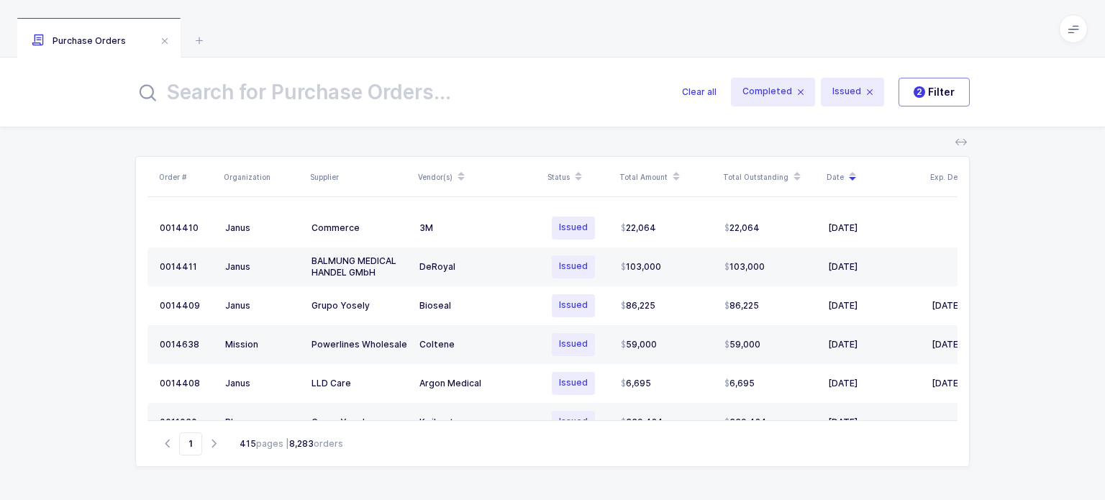 The height and width of the screenshot is (500, 1105). What do you see at coordinates (263, 177) in the screenshot?
I see `div: Organization` at bounding box center [263, 177].